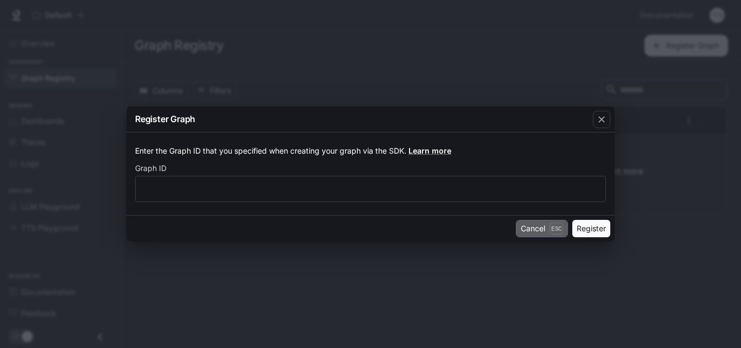 The width and height of the screenshot is (741, 348). Describe the element at coordinates (556, 228) in the screenshot. I see `p: Esc` at that location.